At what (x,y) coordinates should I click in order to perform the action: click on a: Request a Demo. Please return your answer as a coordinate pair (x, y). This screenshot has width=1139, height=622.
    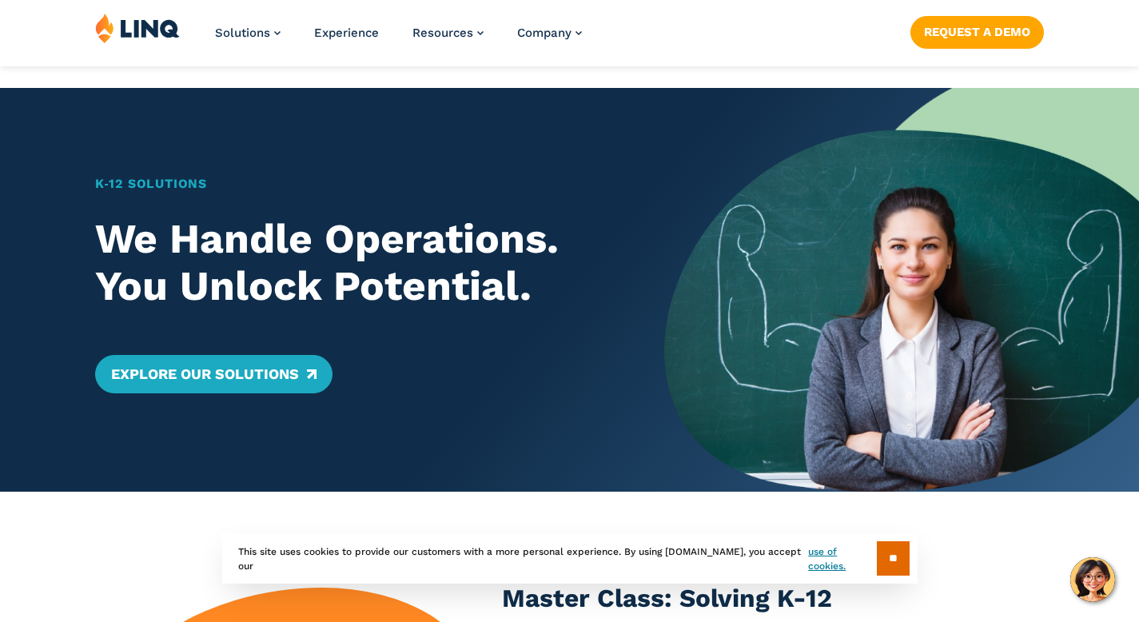
    Looking at the image, I should click on (977, 32).